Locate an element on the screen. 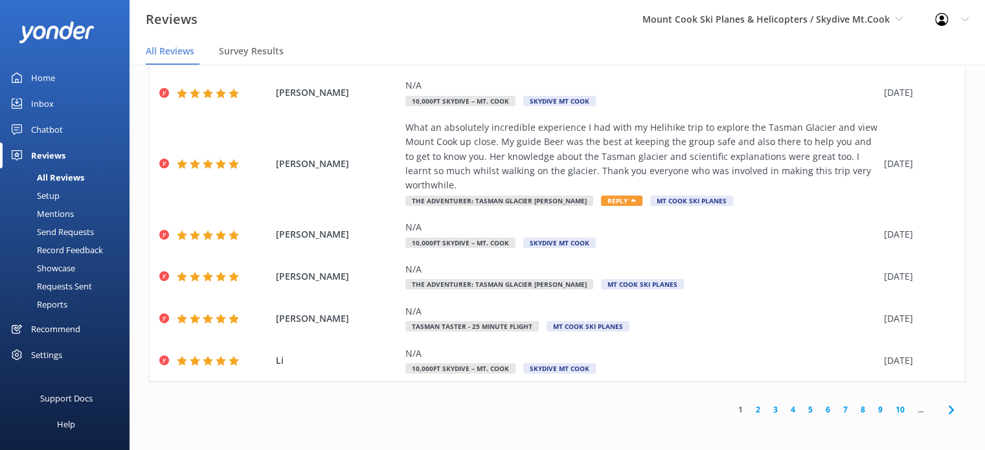  div: What an absolutely incredible experience I had with my Helihike trip to explore the Tasman Glacie... is located at coordinates (641, 157).